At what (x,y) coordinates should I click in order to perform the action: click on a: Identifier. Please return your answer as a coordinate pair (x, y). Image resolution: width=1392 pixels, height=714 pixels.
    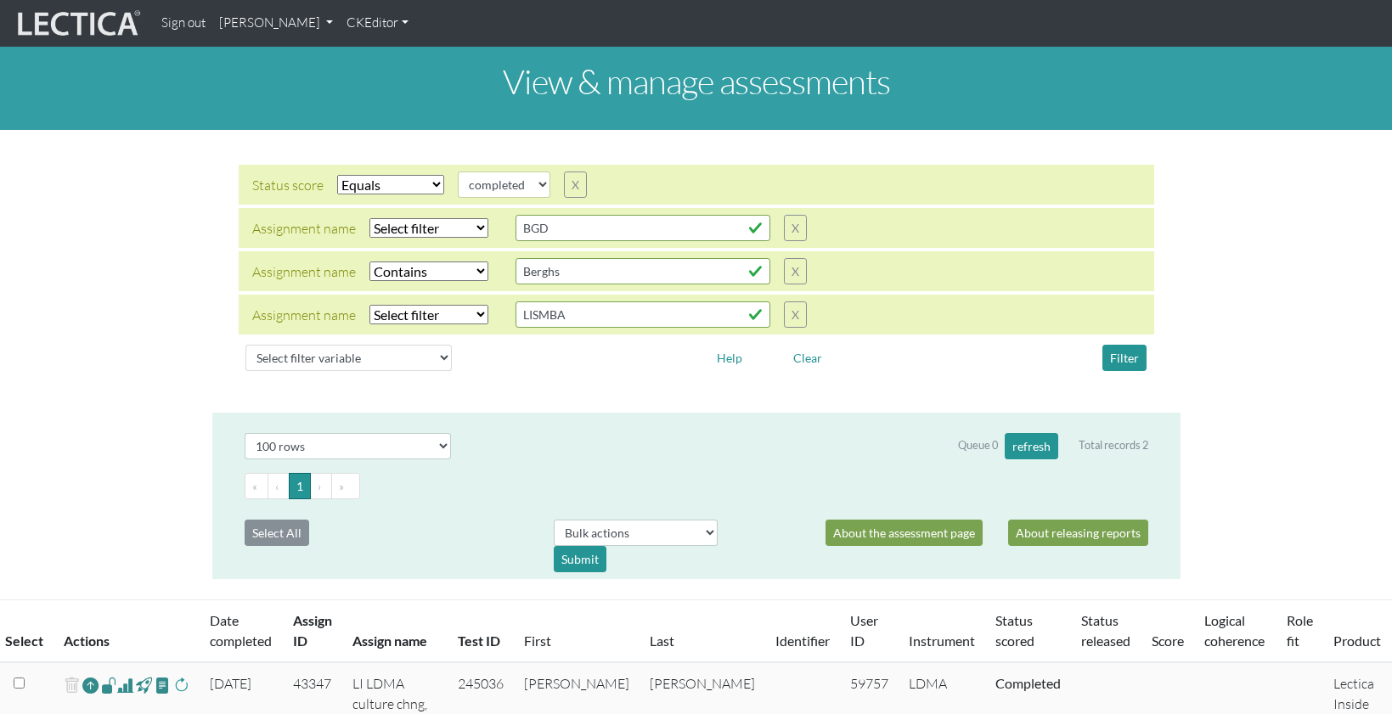
    Looking at the image, I should click on (802, 640).